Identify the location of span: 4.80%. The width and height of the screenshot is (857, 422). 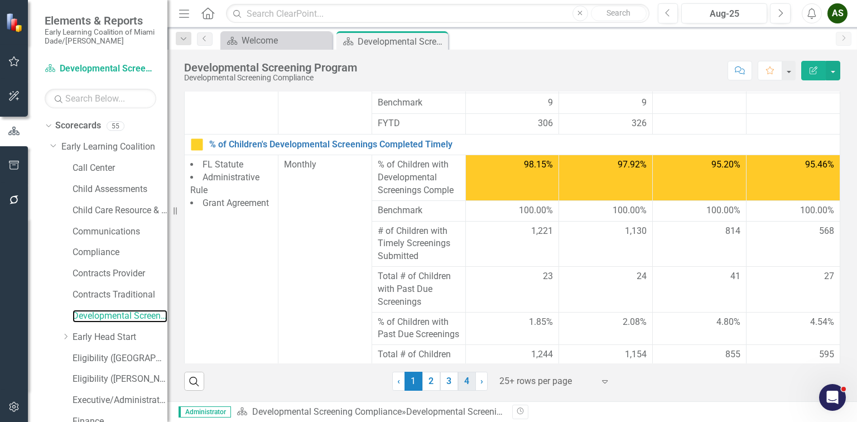
(728, 322).